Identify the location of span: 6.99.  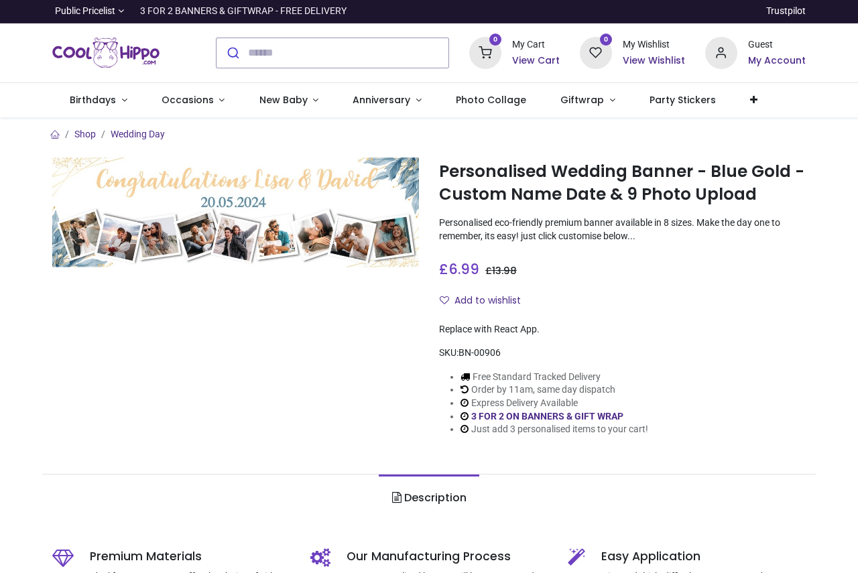
(464, 269).